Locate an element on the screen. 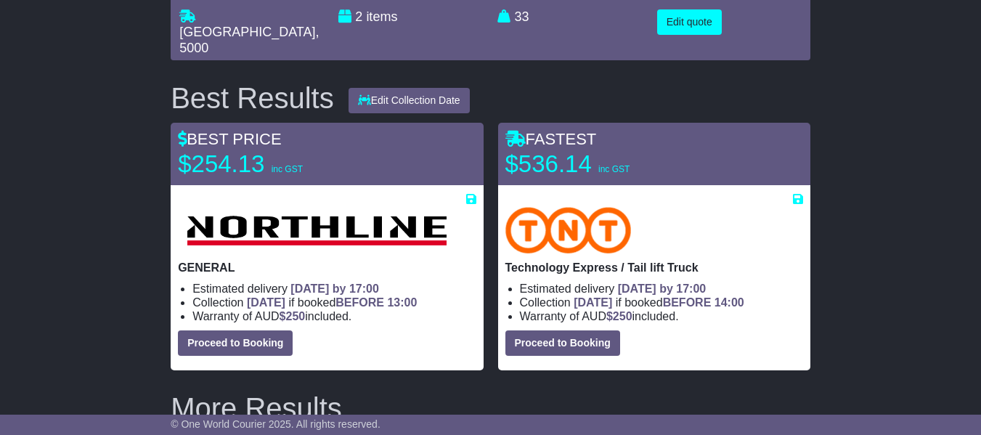 The image size is (981, 435). span: BEST PRICE is located at coordinates (229, 139).